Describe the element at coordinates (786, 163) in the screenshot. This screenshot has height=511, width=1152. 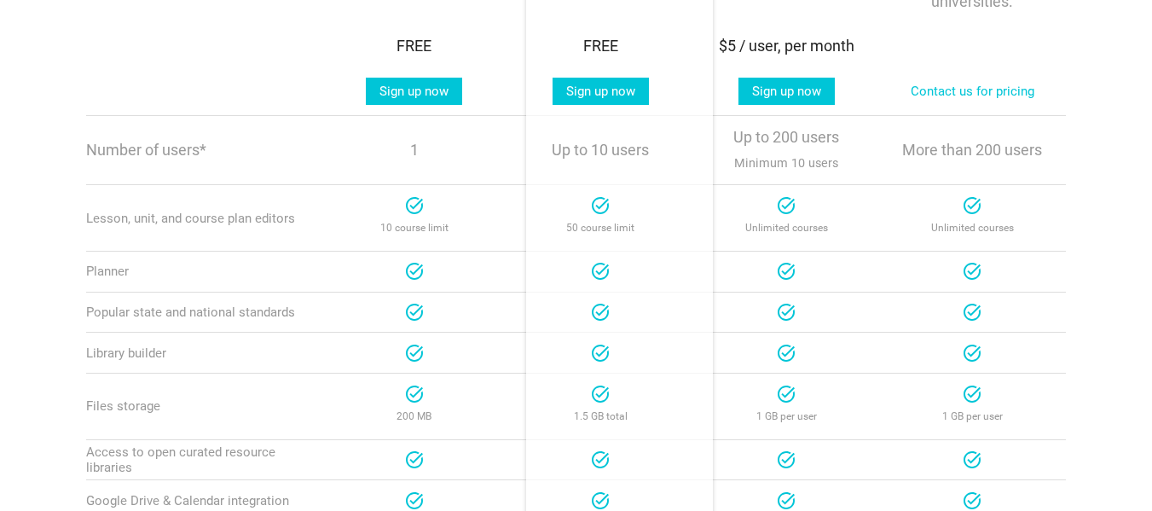
I see `span: Minimum 10 users` at that location.